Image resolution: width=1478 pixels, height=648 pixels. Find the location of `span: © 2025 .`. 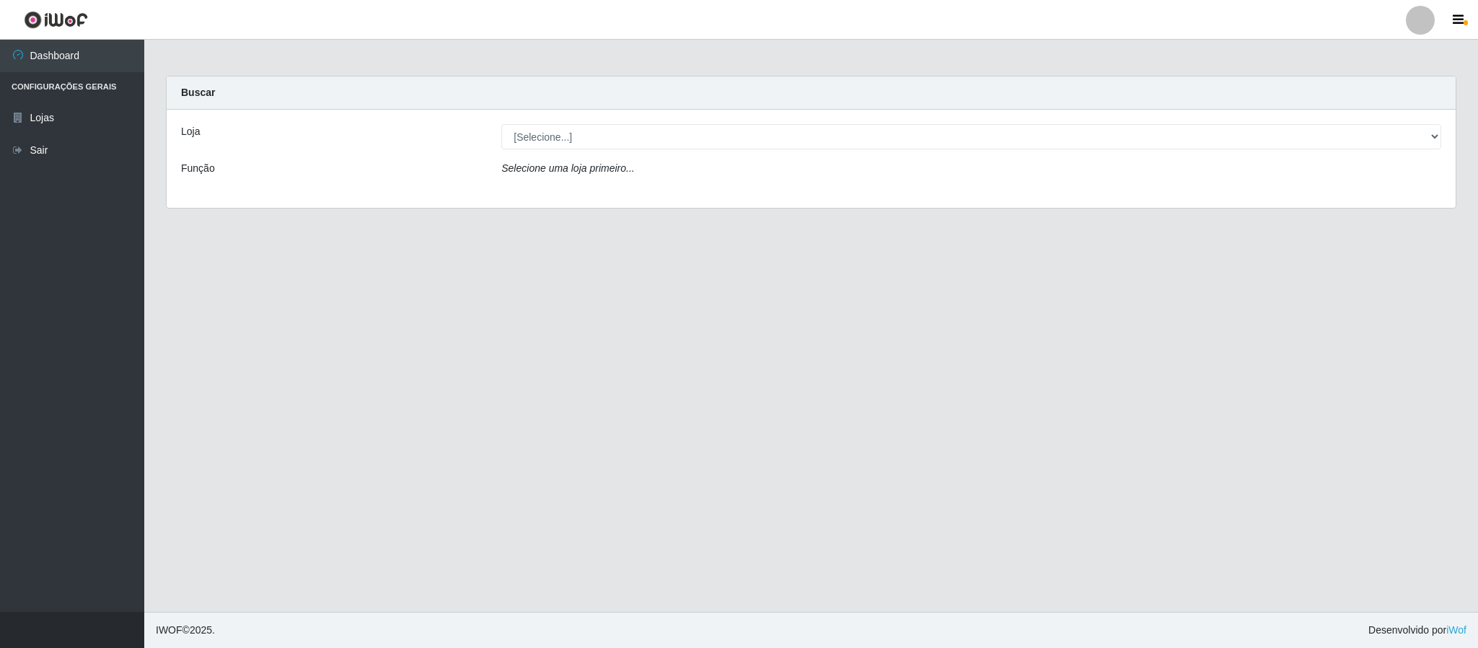

span: © 2025 . is located at coordinates (185, 630).